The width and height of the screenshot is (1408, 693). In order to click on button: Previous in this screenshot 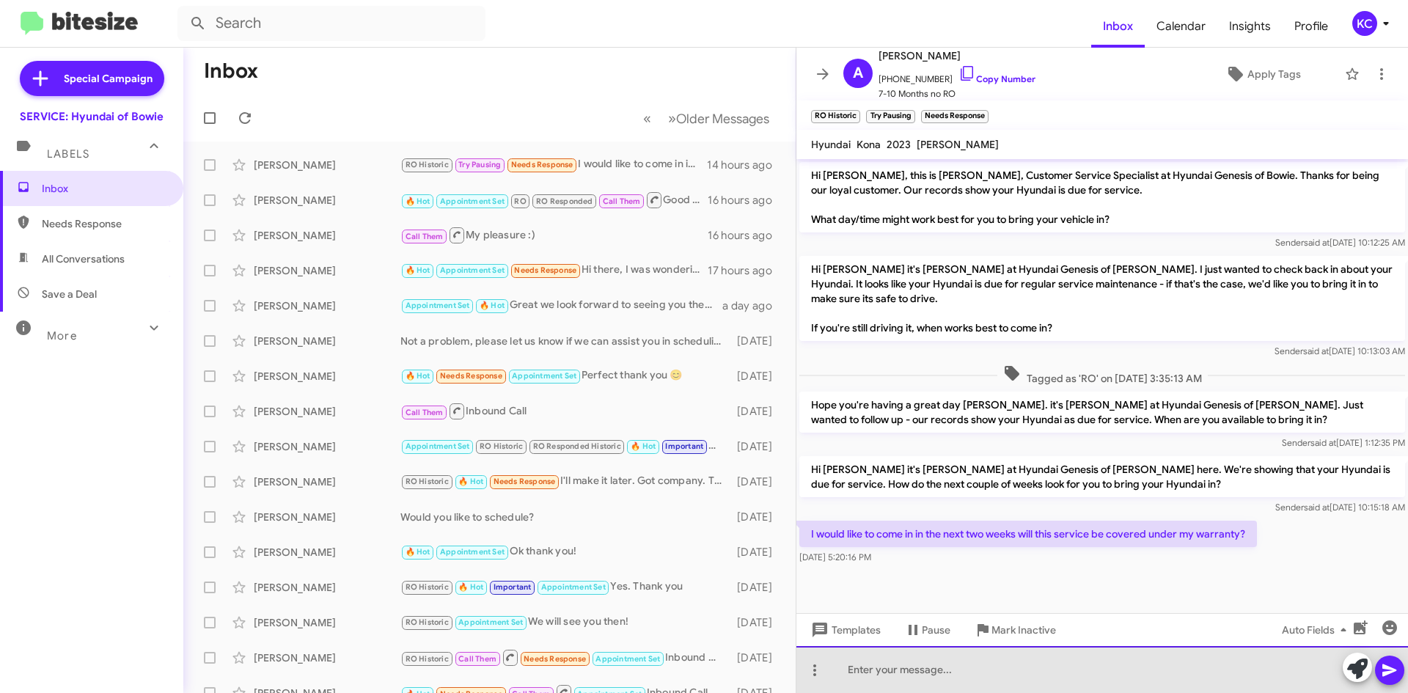, I will do `click(647, 118)`.